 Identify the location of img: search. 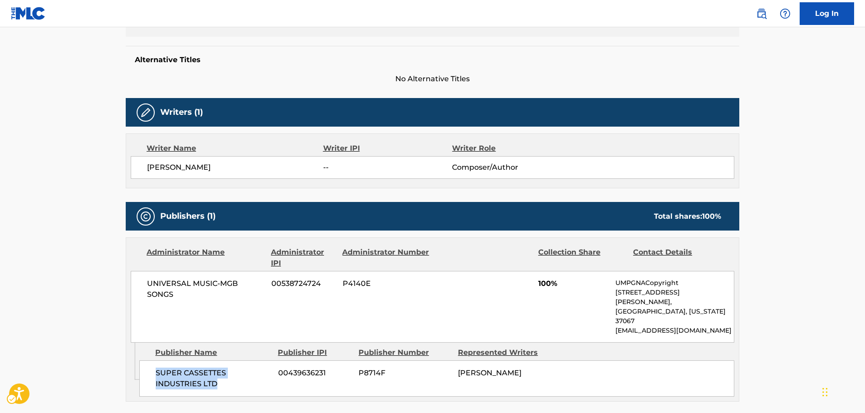
(762, 14).